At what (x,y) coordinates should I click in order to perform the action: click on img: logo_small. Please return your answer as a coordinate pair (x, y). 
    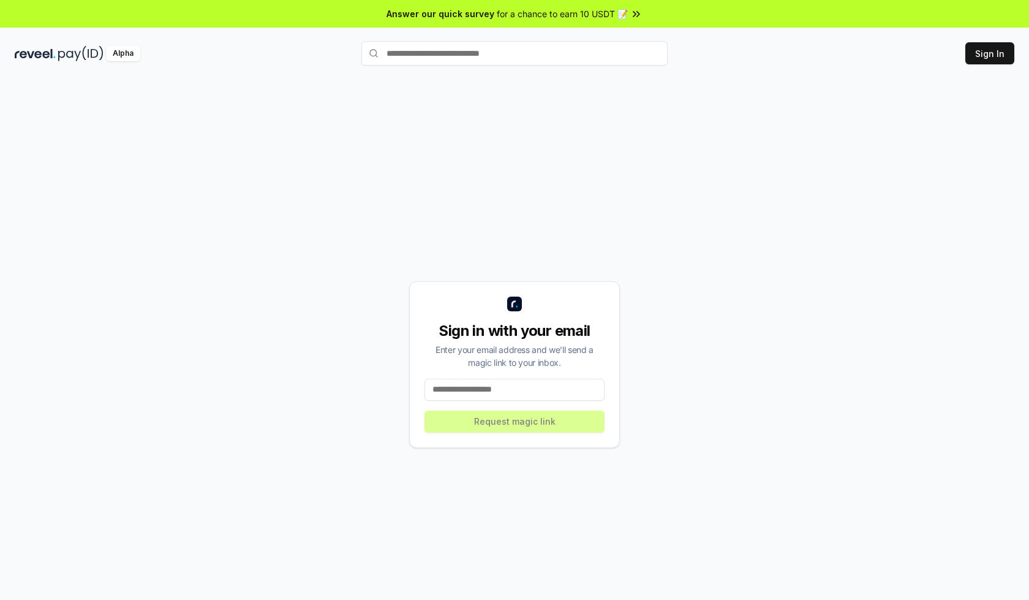
    Looking at the image, I should click on (515, 304).